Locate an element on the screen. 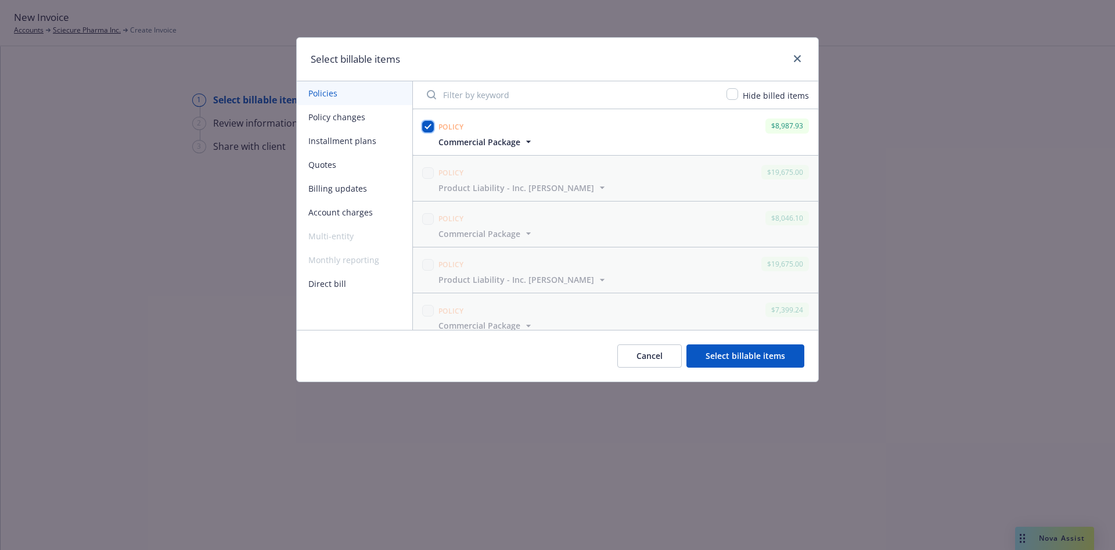 This screenshot has width=1115, height=550. button: Policy changes is located at coordinates (354, 117).